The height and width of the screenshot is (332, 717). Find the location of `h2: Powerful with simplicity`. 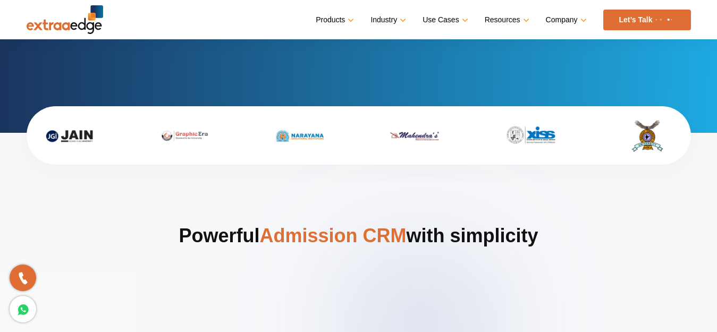

h2: Powerful with simplicity is located at coordinates (359, 257).